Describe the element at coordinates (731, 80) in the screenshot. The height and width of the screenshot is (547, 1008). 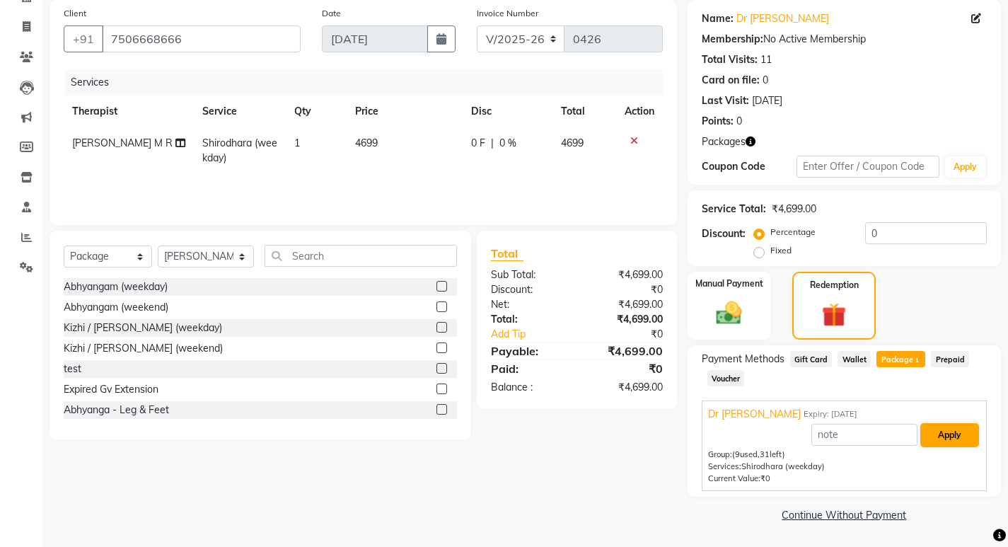
I see `div: Card on file:` at that location.